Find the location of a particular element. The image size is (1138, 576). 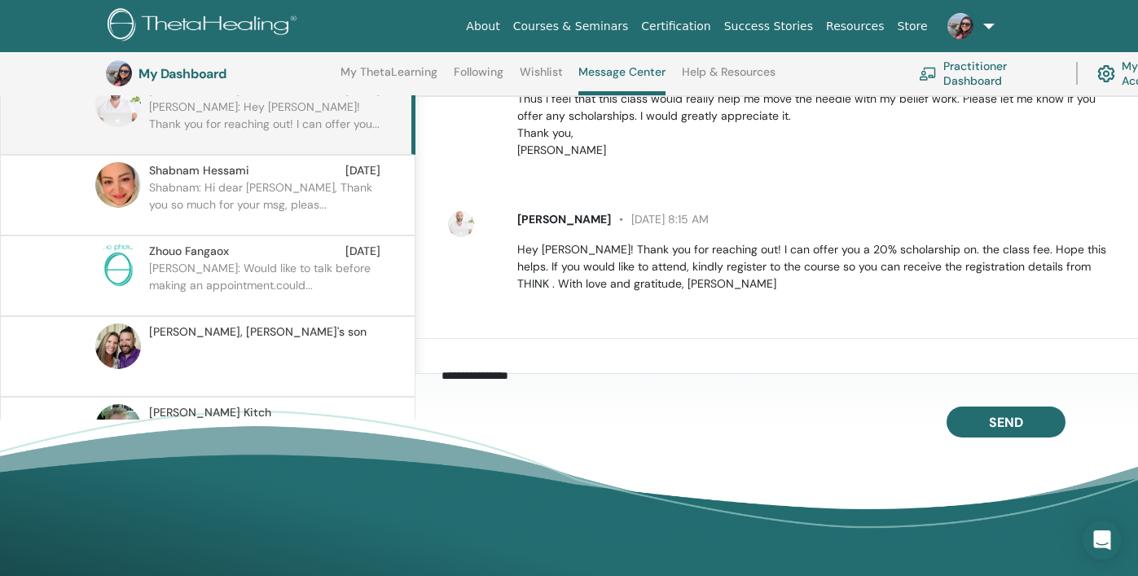

a: Wishlist is located at coordinates (541, 78).